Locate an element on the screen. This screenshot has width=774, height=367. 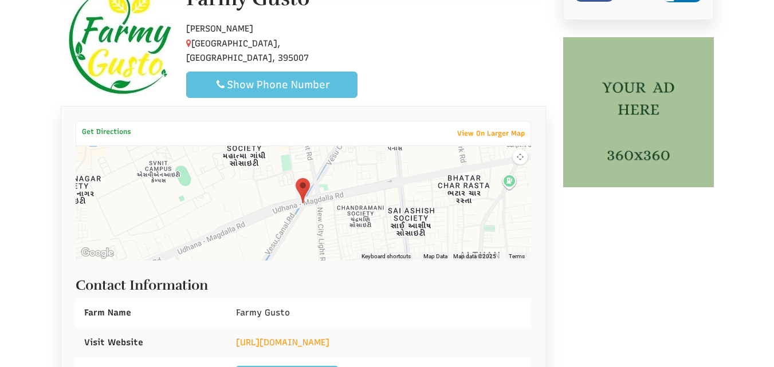
span: Farmy Gusto is located at coordinates (263, 313).